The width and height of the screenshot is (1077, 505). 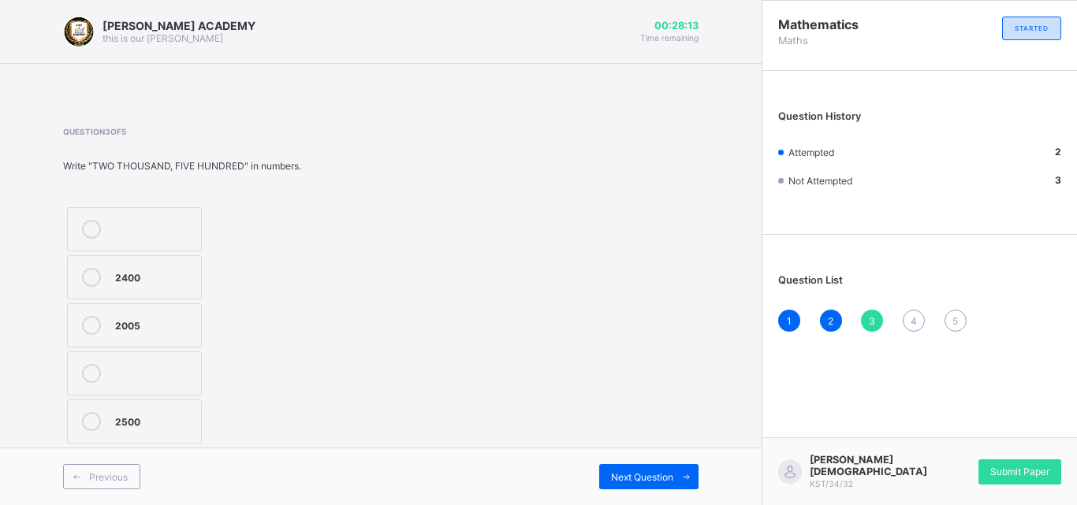 I want to click on span: Question History, so click(x=819, y=116).